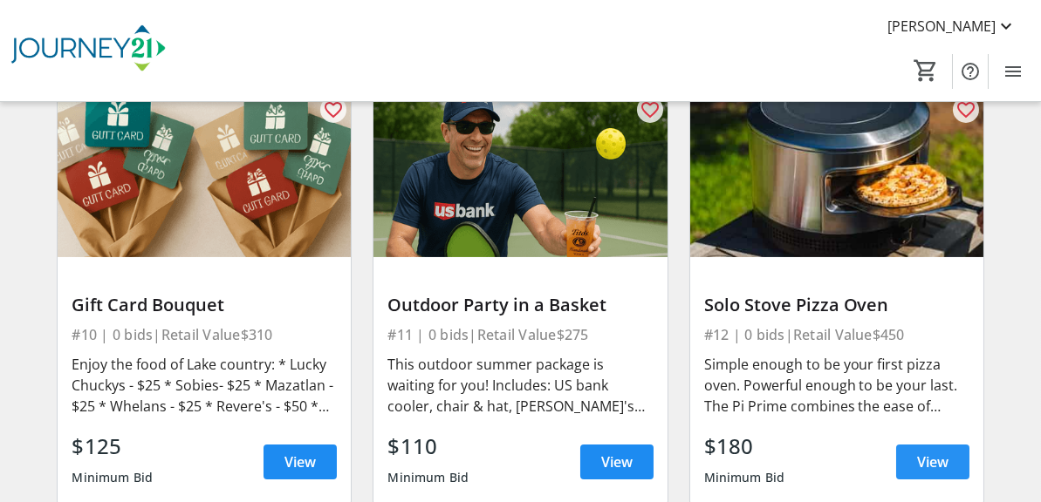 This screenshot has height=502, width=1041. Describe the element at coordinates (926, 71) in the screenshot. I see `button: Cart` at that location.